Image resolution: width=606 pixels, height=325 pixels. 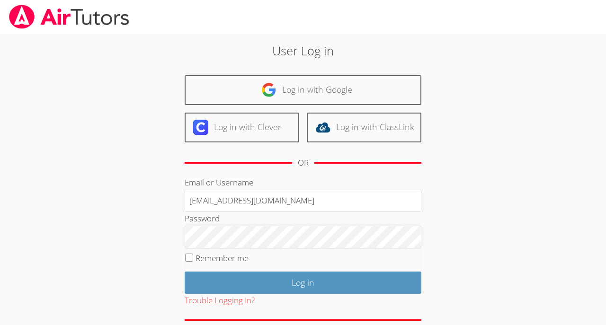 What do you see at coordinates (364, 127) in the screenshot?
I see `a: Log in with ClassLink` at bounding box center [364, 127].